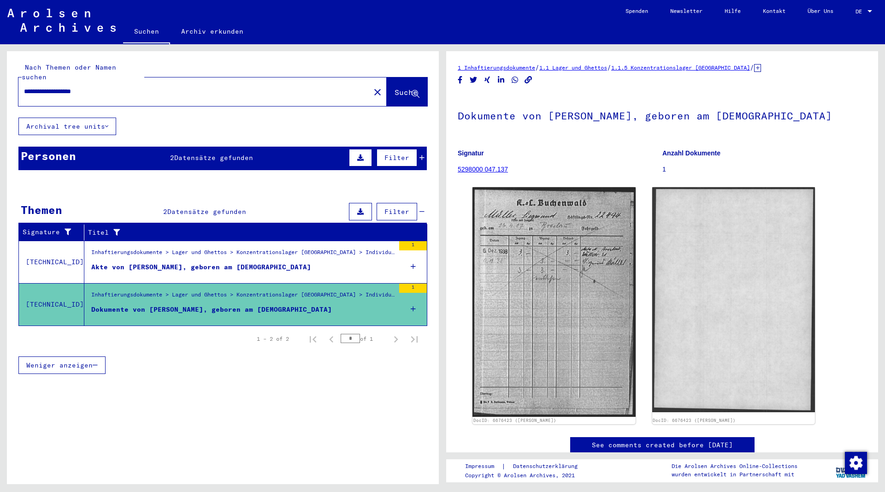 Image resolution: width=885 pixels, height=492 pixels. What do you see at coordinates (172, 158) in the screenshot?
I see `span: 2` at bounding box center [172, 158].